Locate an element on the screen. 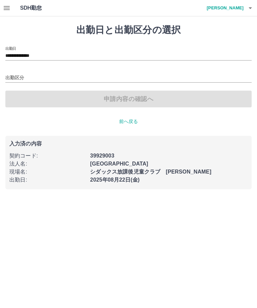  b: 2025年08月22日(金) is located at coordinates (115, 180).